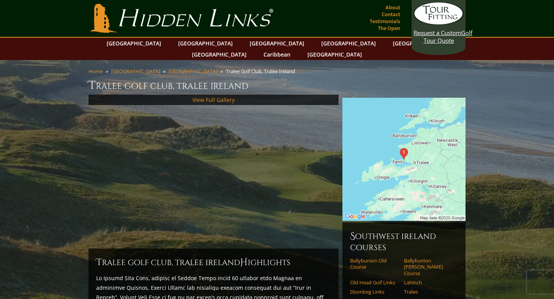 This screenshot has width=554, height=299. I want to click on a: Doonbeg Links, so click(374, 292).